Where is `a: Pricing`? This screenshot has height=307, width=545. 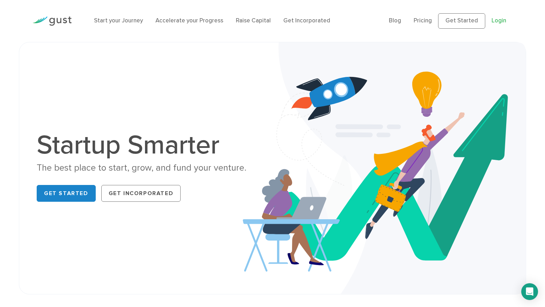
a: Pricing is located at coordinates (423, 21).